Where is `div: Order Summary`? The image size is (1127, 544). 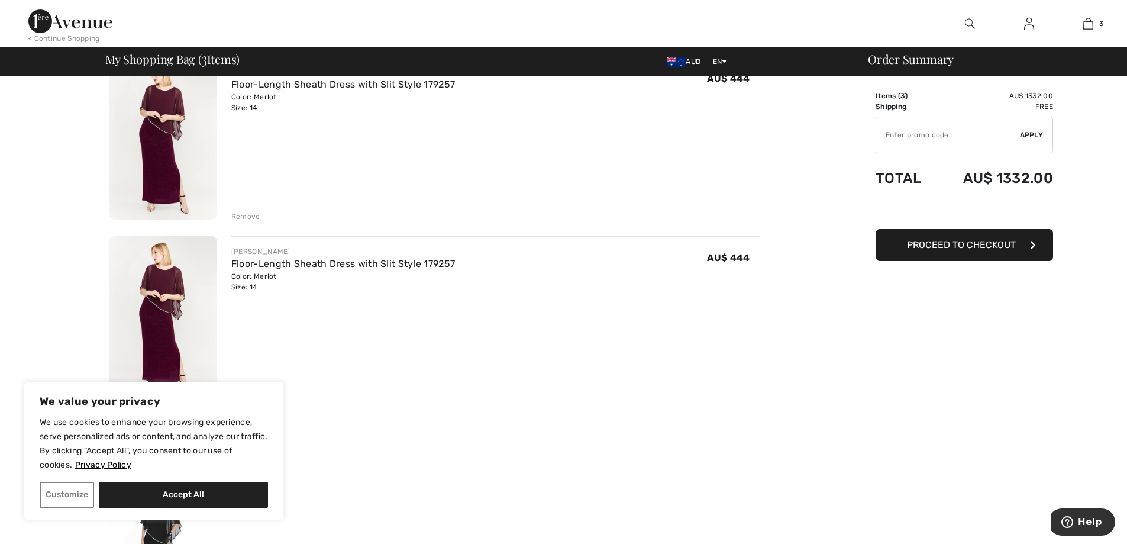 div: Order Summary is located at coordinates (987, 59).